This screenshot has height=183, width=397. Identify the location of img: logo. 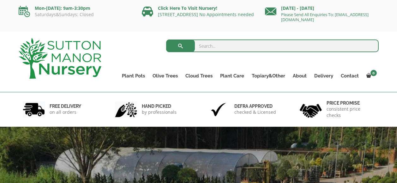
(60, 58).